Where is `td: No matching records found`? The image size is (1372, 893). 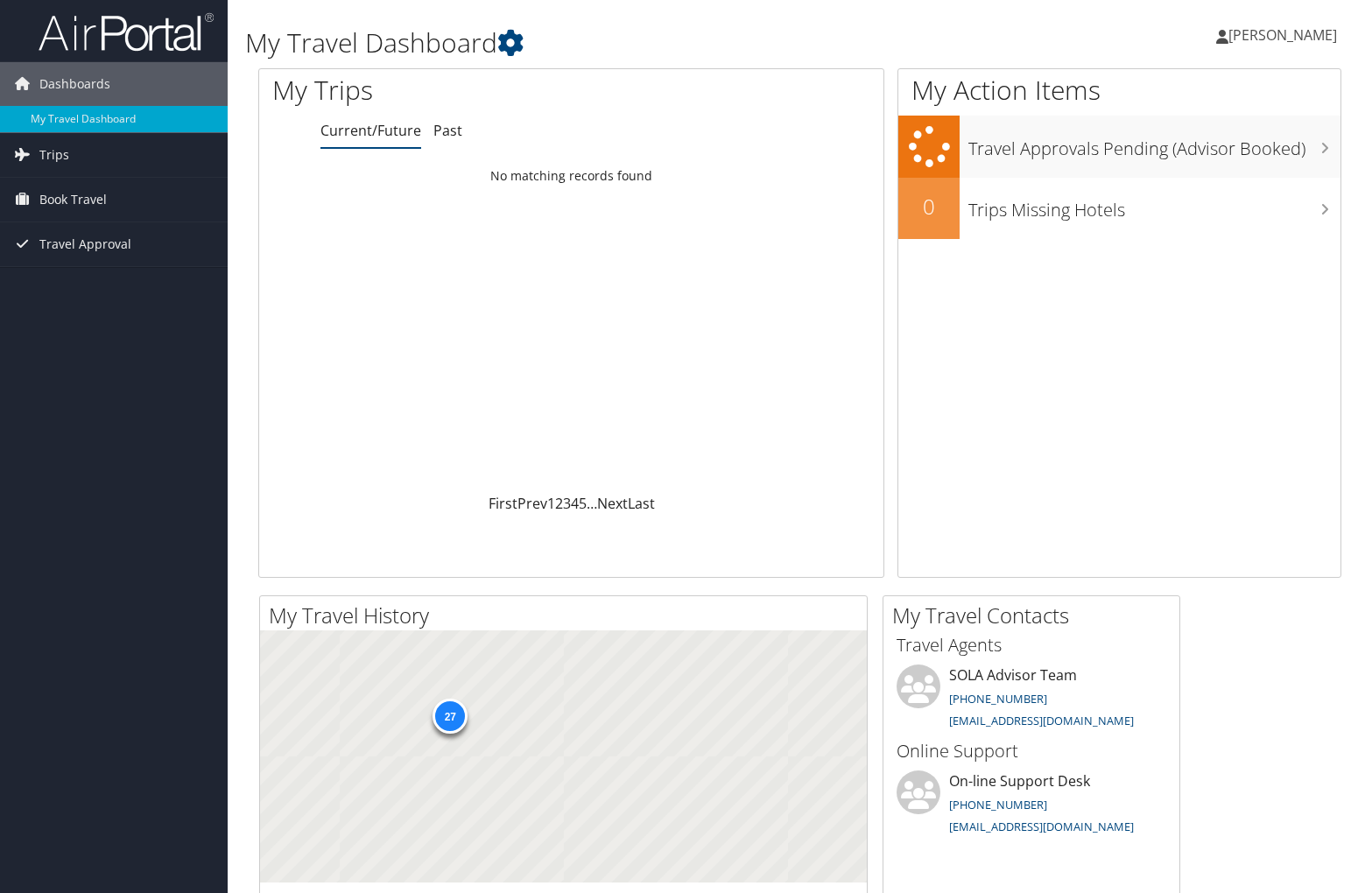
td: No matching records found is located at coordinates (571, 176).